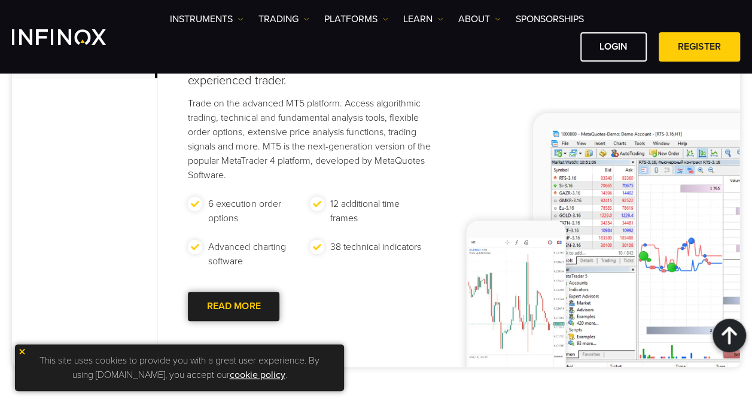 The height and width of the screenshot is (403, 752). Describe the element at coordinates (73, 37) in the screenshot. I see `a: INFINOX Logo` at that location.